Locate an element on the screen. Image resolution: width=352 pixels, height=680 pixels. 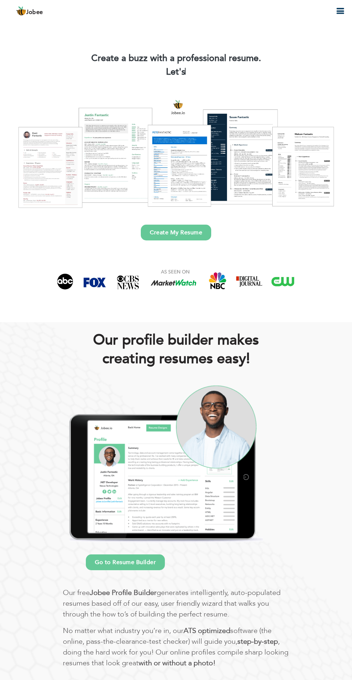
a: Create My Resume is located at coordinates (176, 233).